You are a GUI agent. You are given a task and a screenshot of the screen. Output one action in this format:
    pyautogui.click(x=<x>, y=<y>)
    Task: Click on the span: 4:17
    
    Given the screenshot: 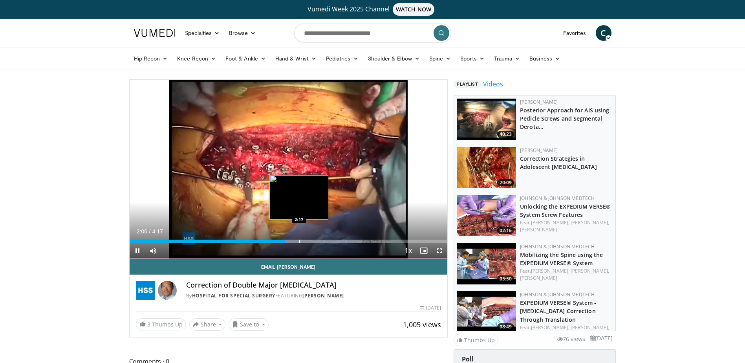 What is the action you would take?
    pyautogui.click(x=157, y=231)
    